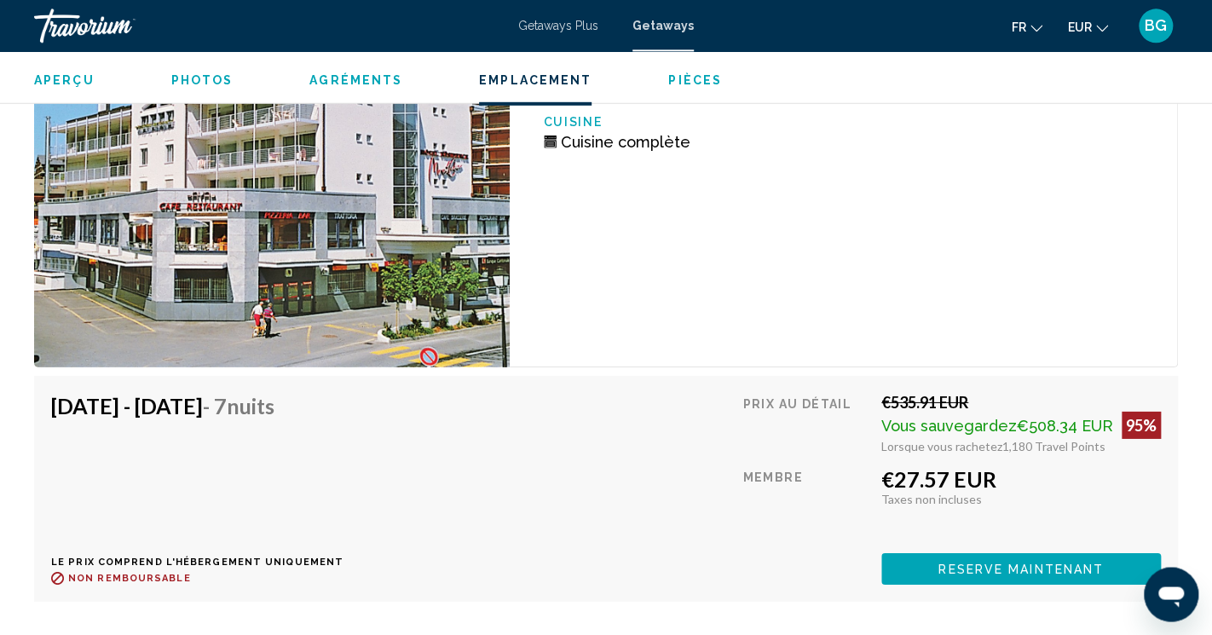  I want to click on button: User Menu, so click(1156, 26).